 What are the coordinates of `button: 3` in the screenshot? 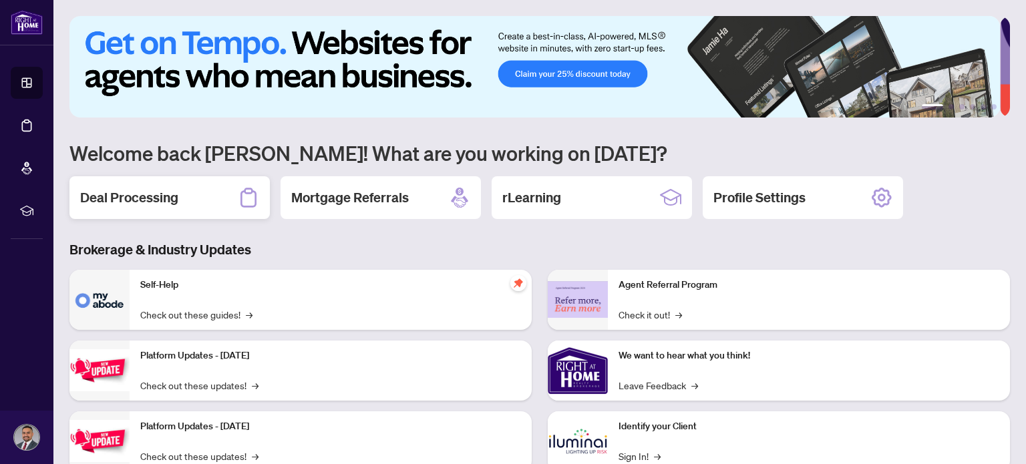 It's located at (962, 107).